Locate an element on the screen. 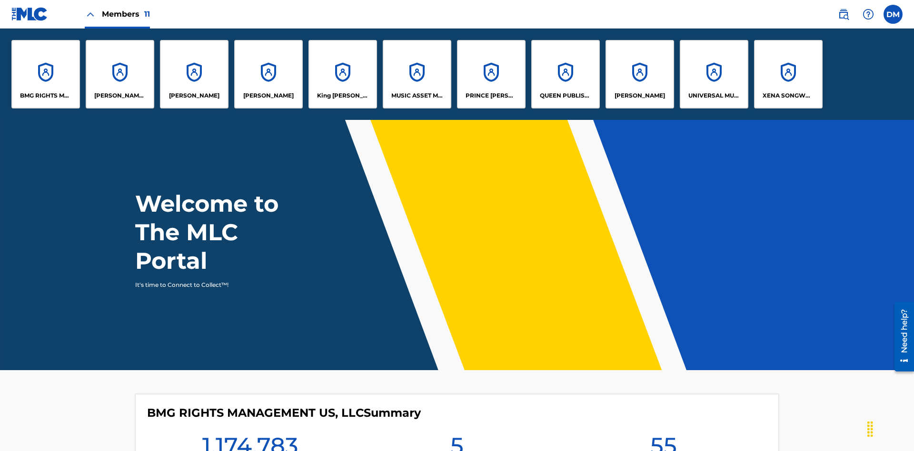  p: RONALD MCTESTERSON is located at coordinates (640, 96).